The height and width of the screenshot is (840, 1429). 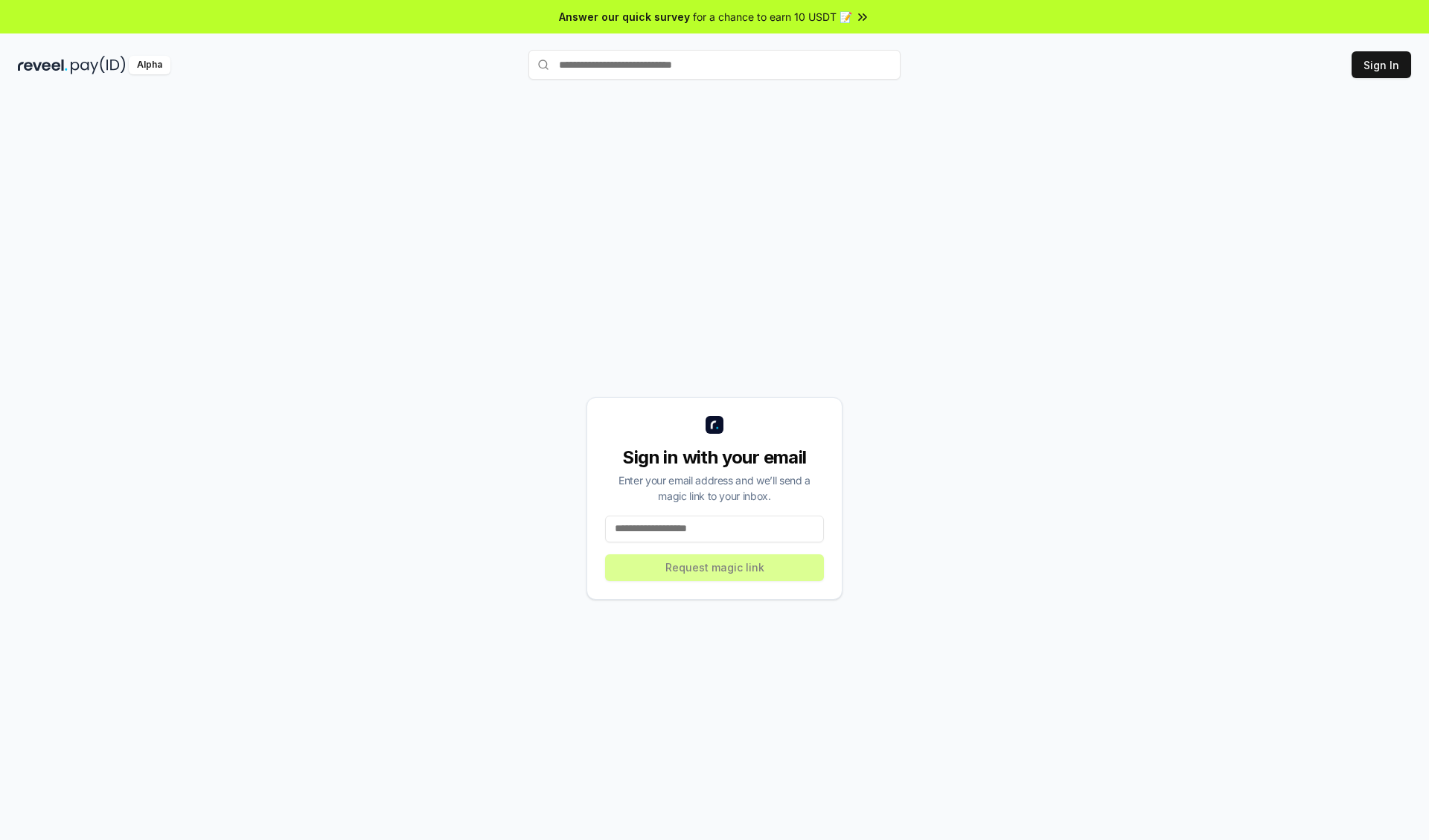 I want to click on img: pay_id, so click(x=98, y=64).